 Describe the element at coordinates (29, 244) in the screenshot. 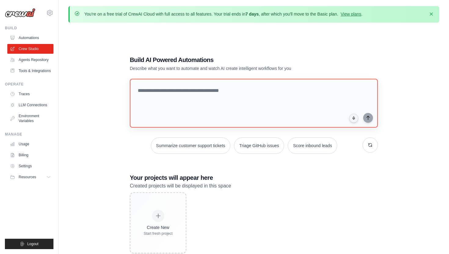

I see `button: Logout` at that location.